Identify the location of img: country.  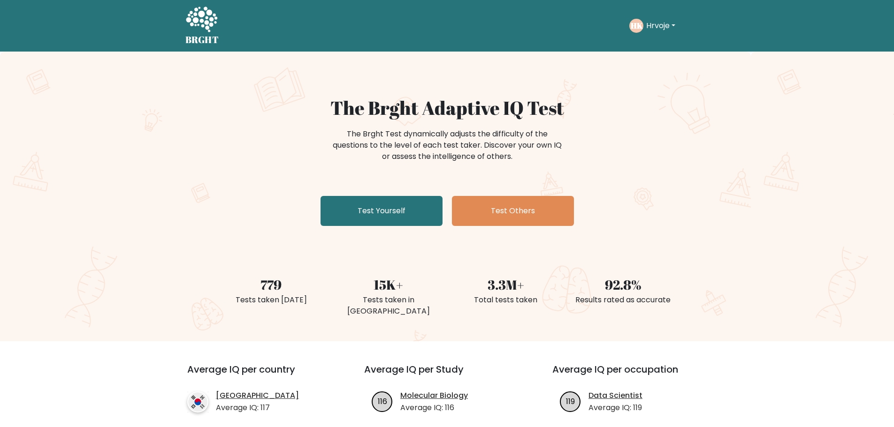
(198, 402).